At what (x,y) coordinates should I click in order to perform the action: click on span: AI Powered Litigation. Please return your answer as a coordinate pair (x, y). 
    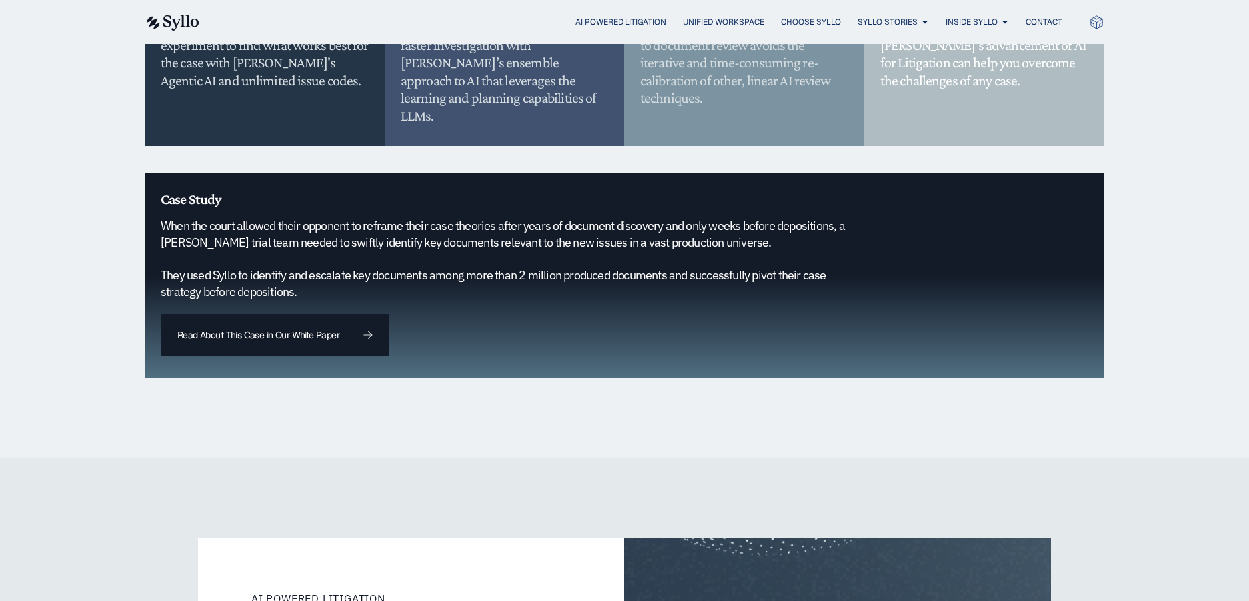
    Looking at the image, I should click on (621, 22).